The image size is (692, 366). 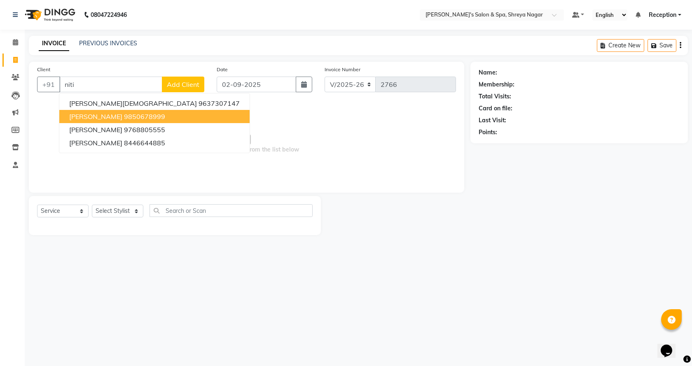 What do you see at coordinates (54, 44) in the screenshot?
I see `a: INVOICE` at bounding box center [54, 44].